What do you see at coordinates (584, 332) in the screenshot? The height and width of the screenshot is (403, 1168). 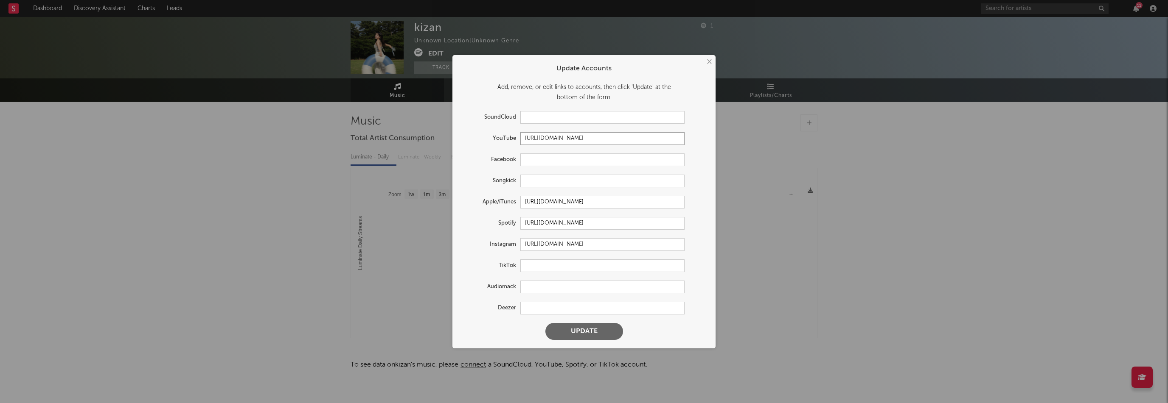 I see `button: Update` at bounding box center [584, 332].